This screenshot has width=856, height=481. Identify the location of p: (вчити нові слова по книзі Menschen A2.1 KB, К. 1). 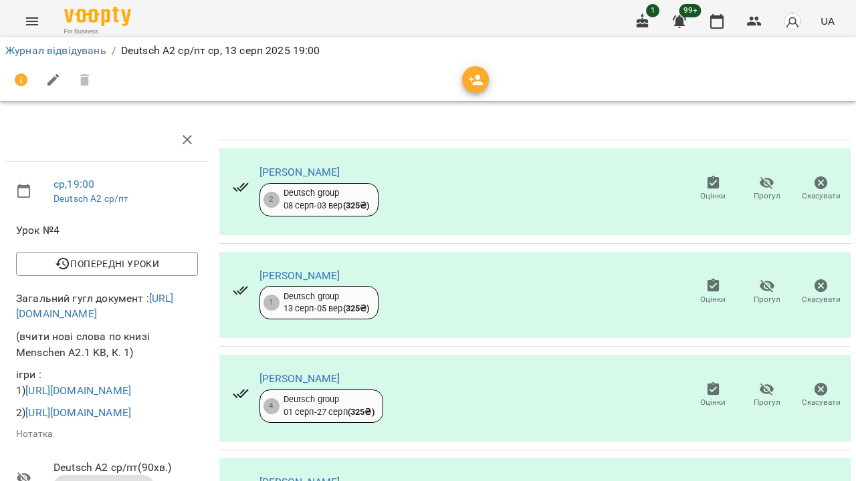
(107, 344).